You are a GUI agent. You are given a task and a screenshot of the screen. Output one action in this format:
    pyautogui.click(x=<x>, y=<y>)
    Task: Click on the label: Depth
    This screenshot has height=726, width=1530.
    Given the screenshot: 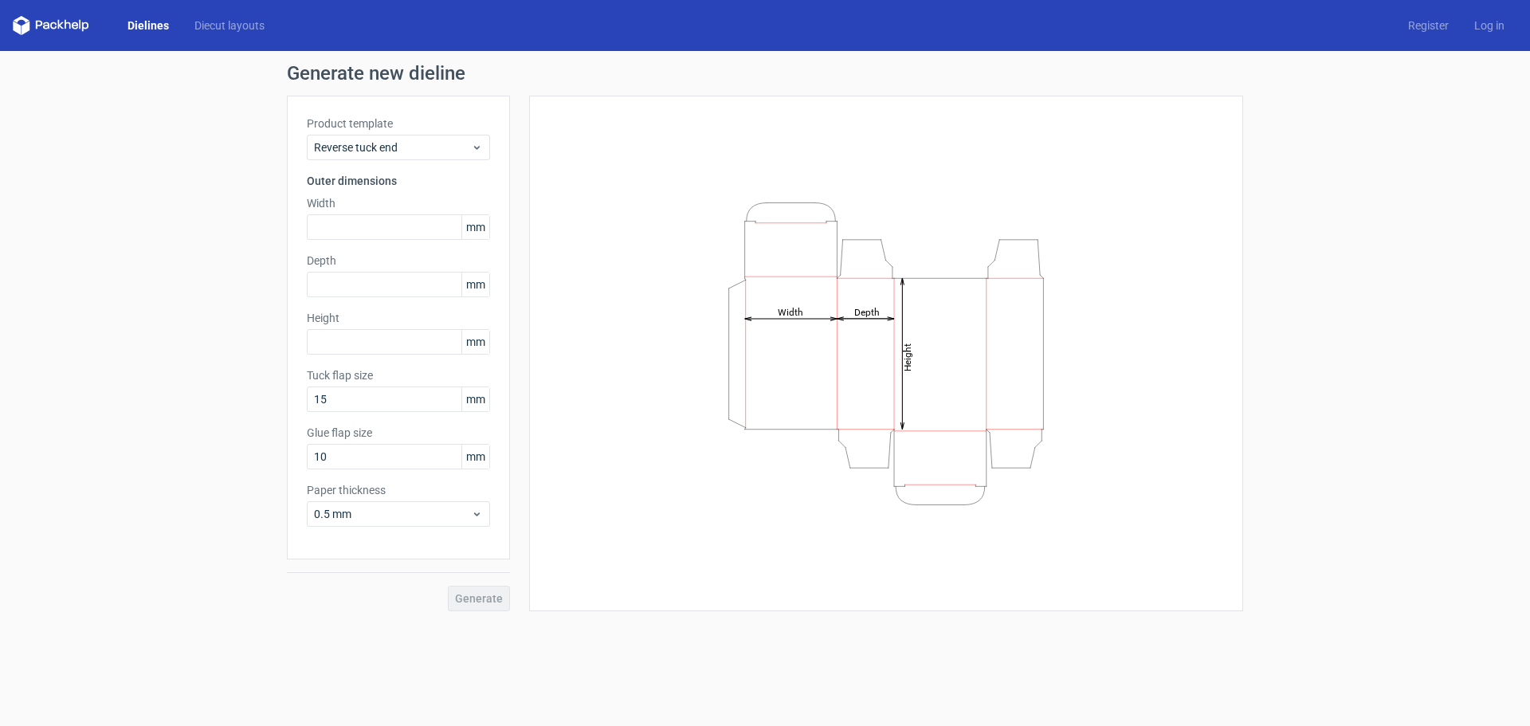 What is the action you would take?
    pyautogui.click(x=399, y=261)
    